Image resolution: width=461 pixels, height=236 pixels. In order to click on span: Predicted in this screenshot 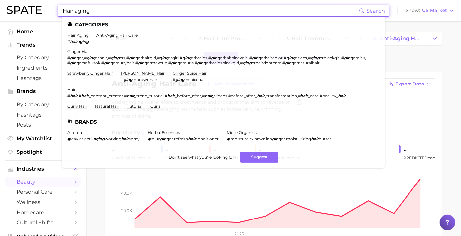, I will do `click(419, 158)`.